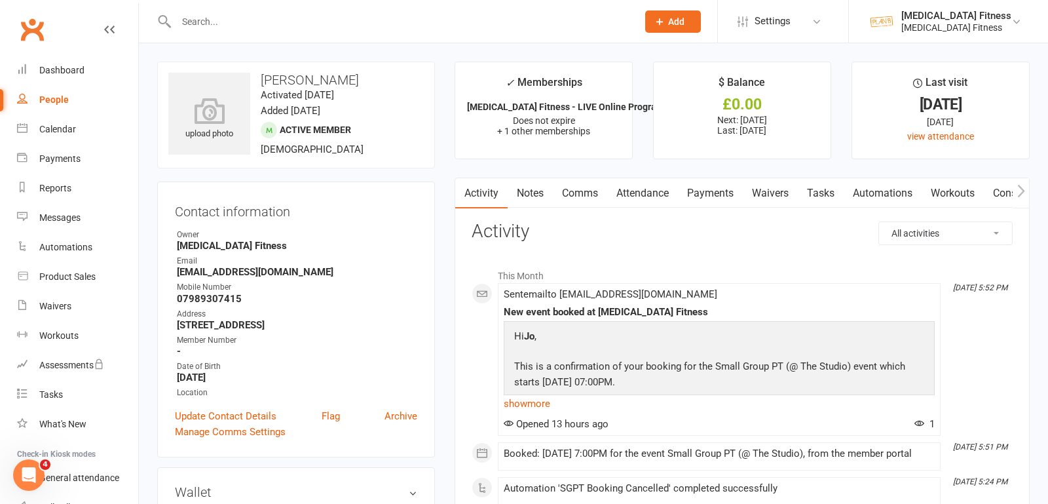 The image size is (1048, 504). What do you see at coordinates (544, 131) in the screenshot?
I see `span: + 1 other memberships` at bounding box center [544, 131].